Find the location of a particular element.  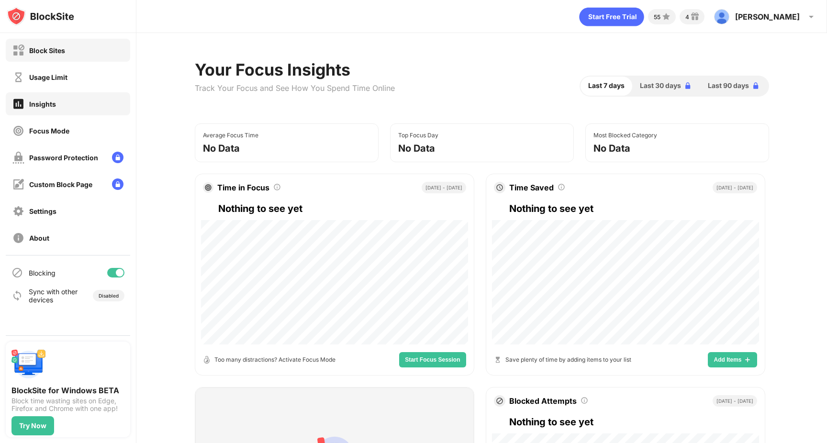

div: Block Sites is located at coordinates (47, 50).